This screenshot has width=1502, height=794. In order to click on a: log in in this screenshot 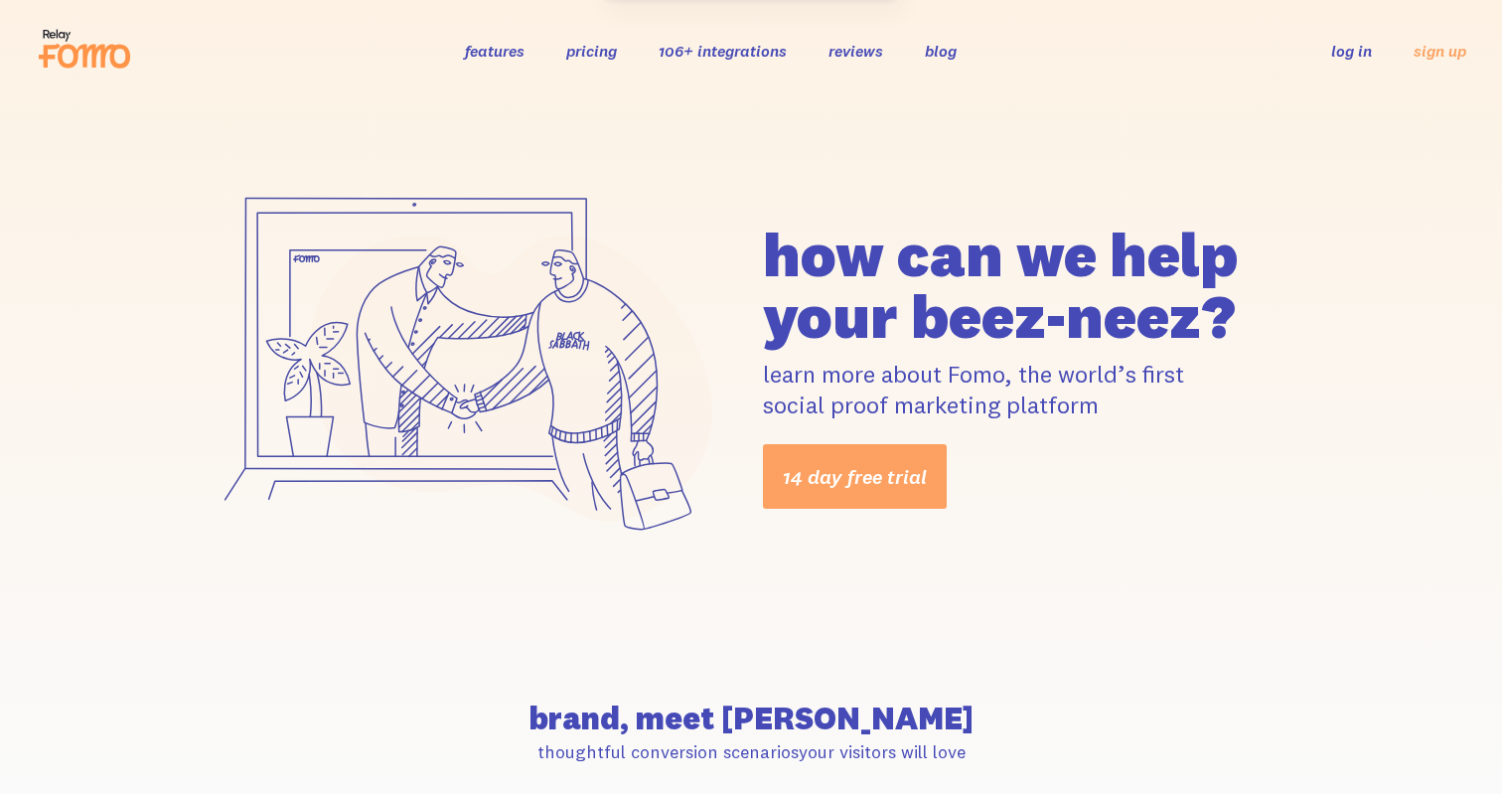, I will do `click(1351, 51)`.